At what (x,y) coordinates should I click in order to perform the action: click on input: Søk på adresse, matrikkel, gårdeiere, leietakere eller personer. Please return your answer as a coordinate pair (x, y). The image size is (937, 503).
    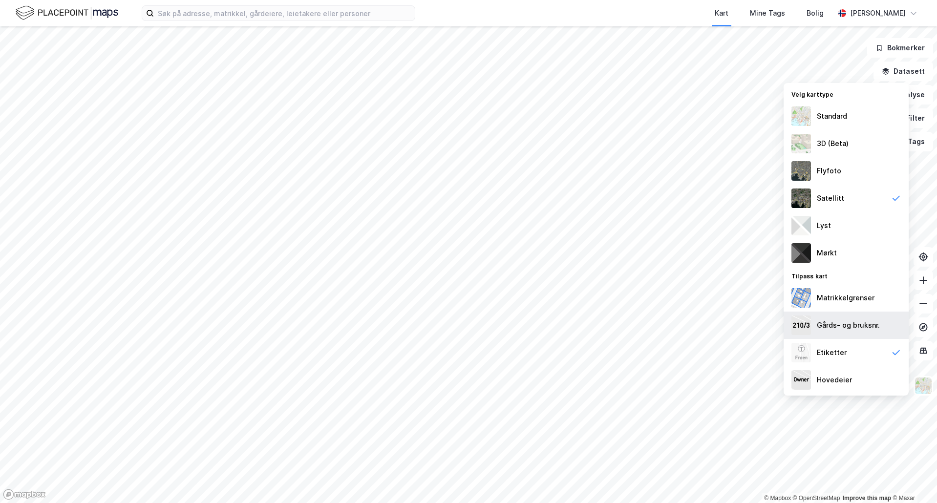
    Looking at the image, I should click on (284, 13).